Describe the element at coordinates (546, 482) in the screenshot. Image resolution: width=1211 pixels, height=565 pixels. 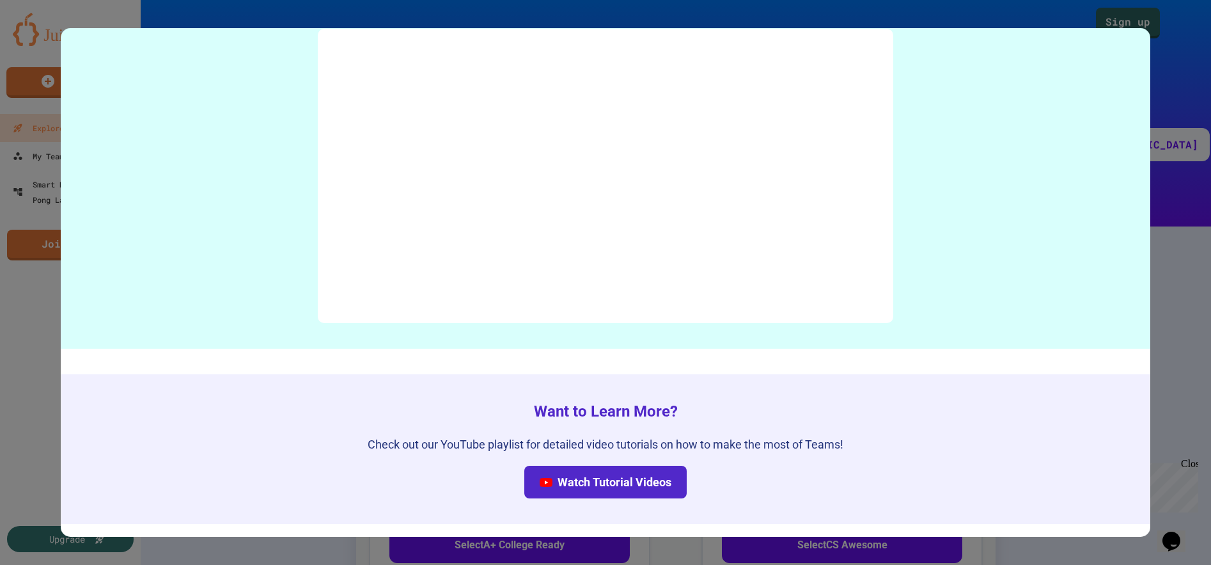
I see `img: YouTube` at that location.